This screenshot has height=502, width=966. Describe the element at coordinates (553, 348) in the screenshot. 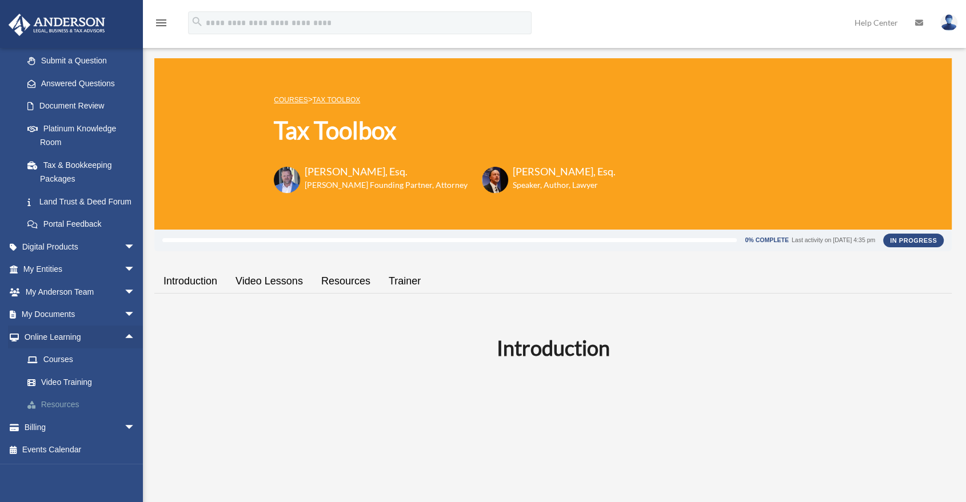

I see `h2: Introduction` at that location.